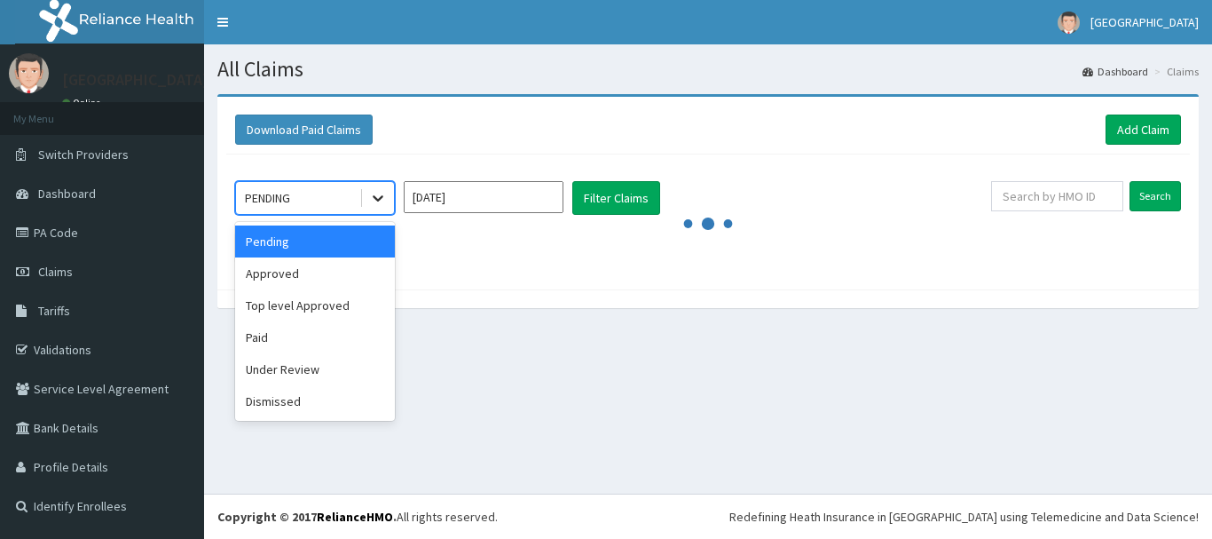 The height and width of the screenshot is (539, 1212). What do you see at coordinates (315, 401) in the screenshot?
I see `div: Dismissed` at bounding box center [315, 401].